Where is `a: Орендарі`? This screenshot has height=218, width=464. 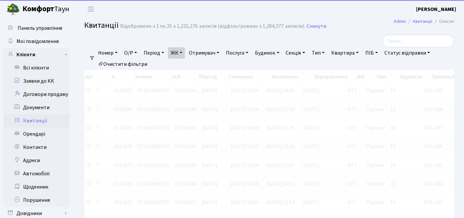 a: Орендарі is located at coordinates (36, 134).